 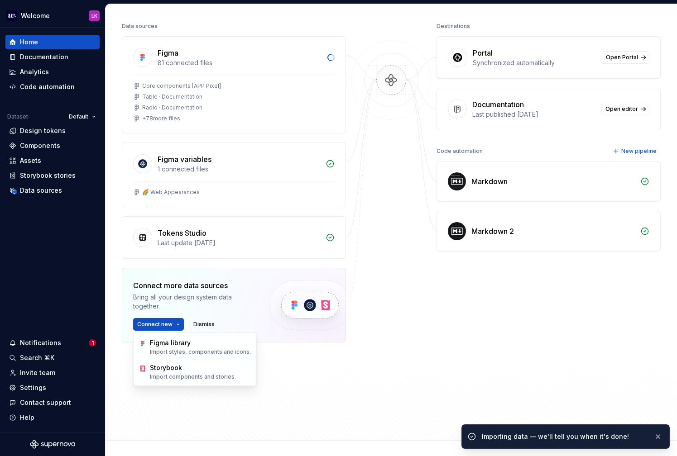 What do you see at coordinates (182, 86) in the screenshot?
I see `div: Core components [APP Pixel]` at bounding box center [182, 86].